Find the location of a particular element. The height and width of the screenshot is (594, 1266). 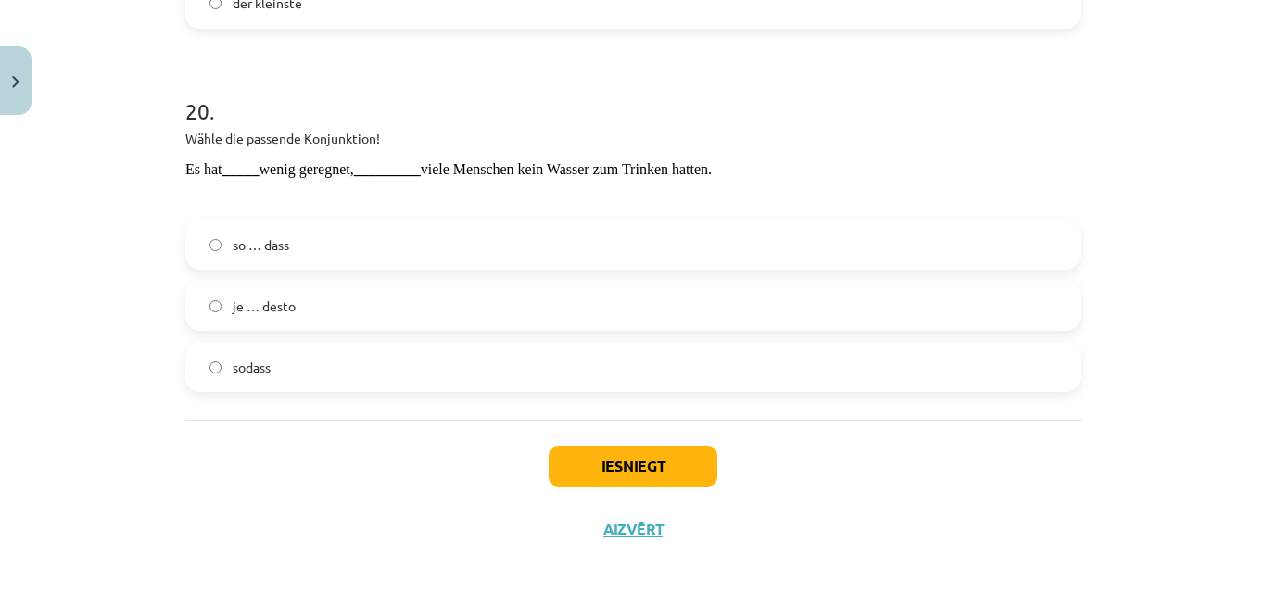

p: Wähle die passende Konjunktion! is located at coordinates (633, 138).